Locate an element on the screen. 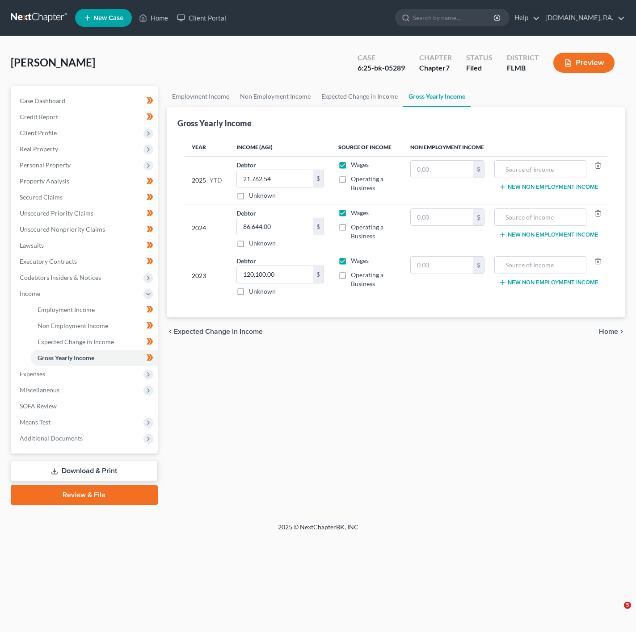 The image size is (636, 632). th: Non Employment Income is located at coordinates (505, 147).